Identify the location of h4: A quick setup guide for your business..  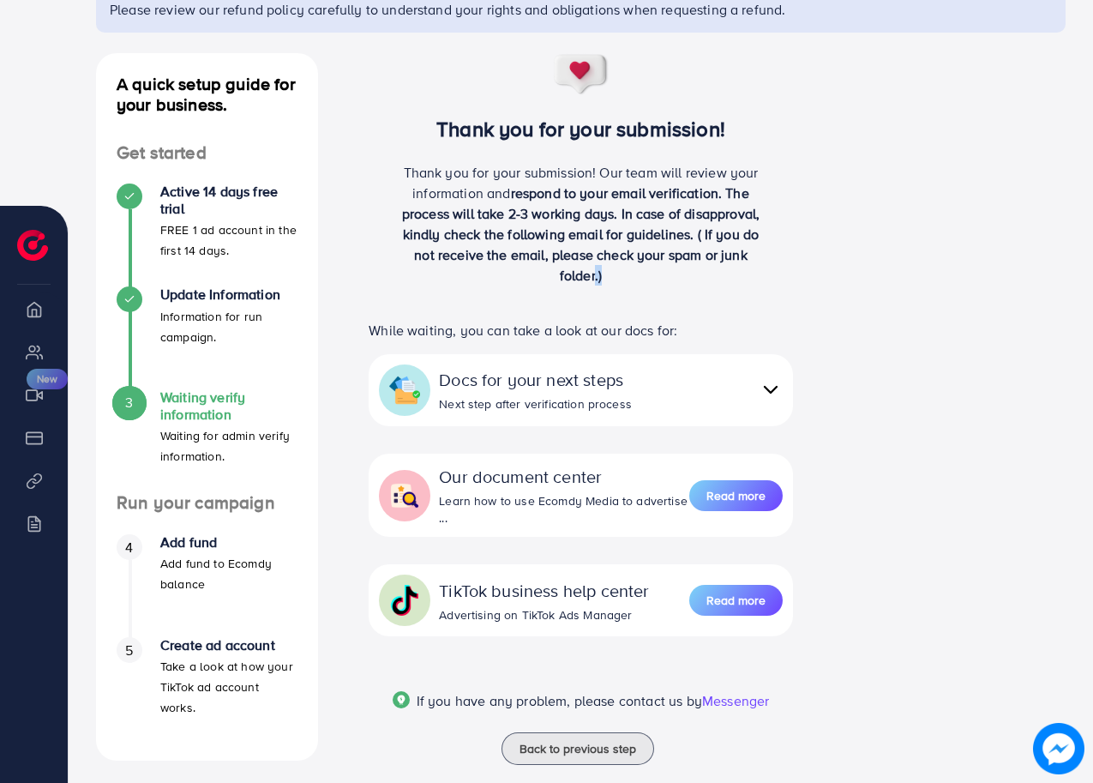
(207, 94).